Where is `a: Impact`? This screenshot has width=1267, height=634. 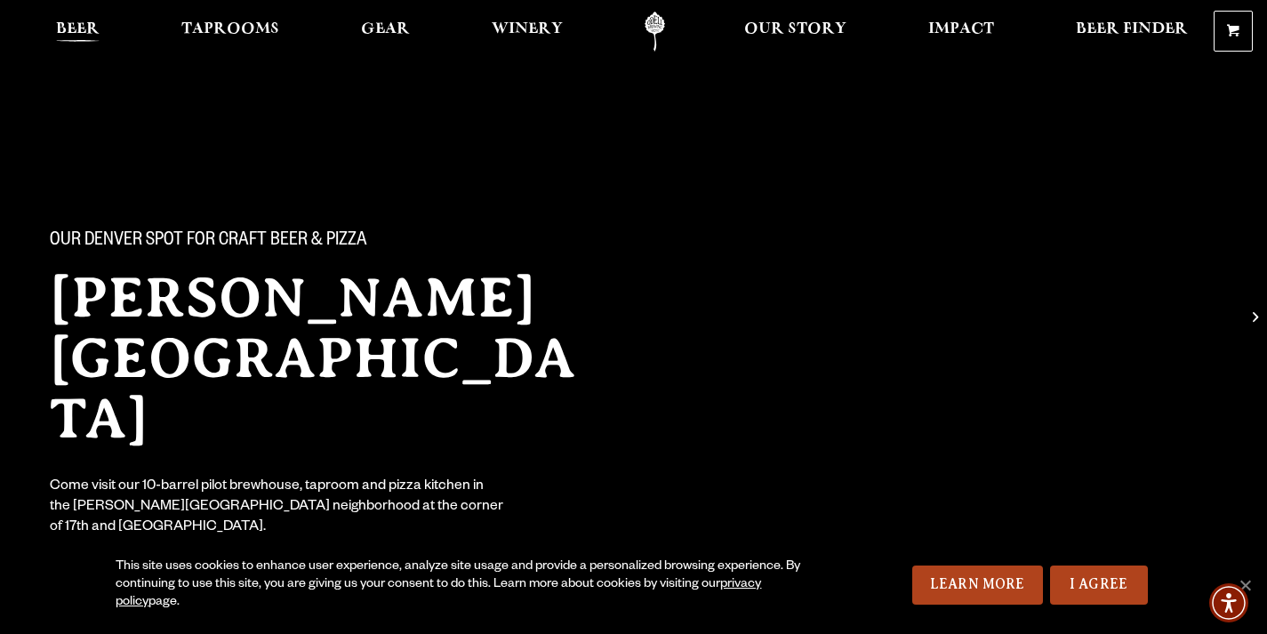 a: Impact is located at coordinates (961, 31).